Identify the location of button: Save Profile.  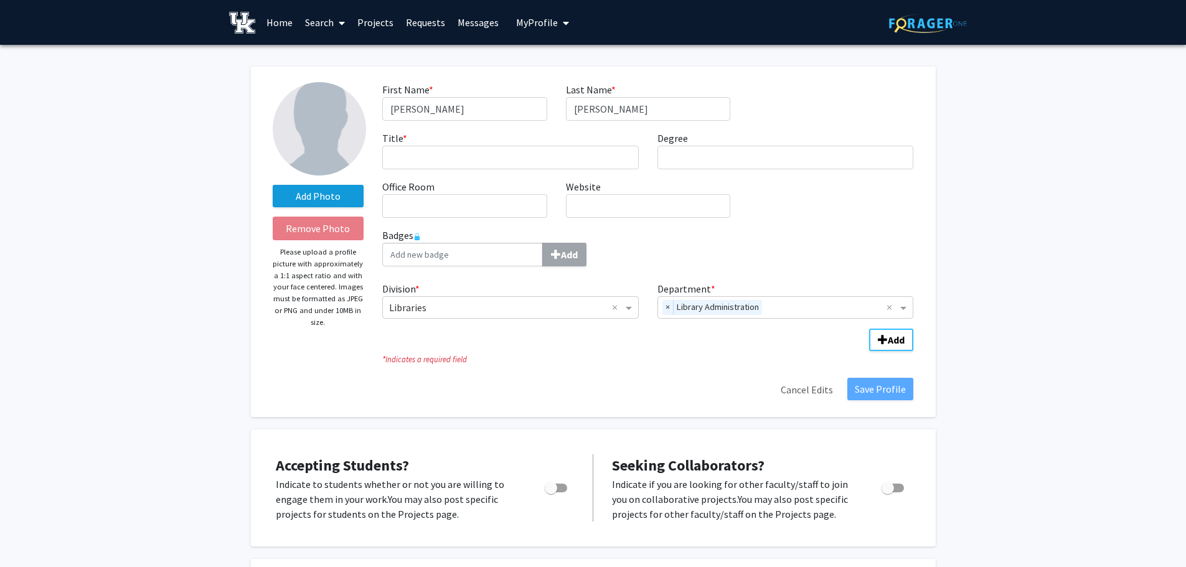
(880, 389).